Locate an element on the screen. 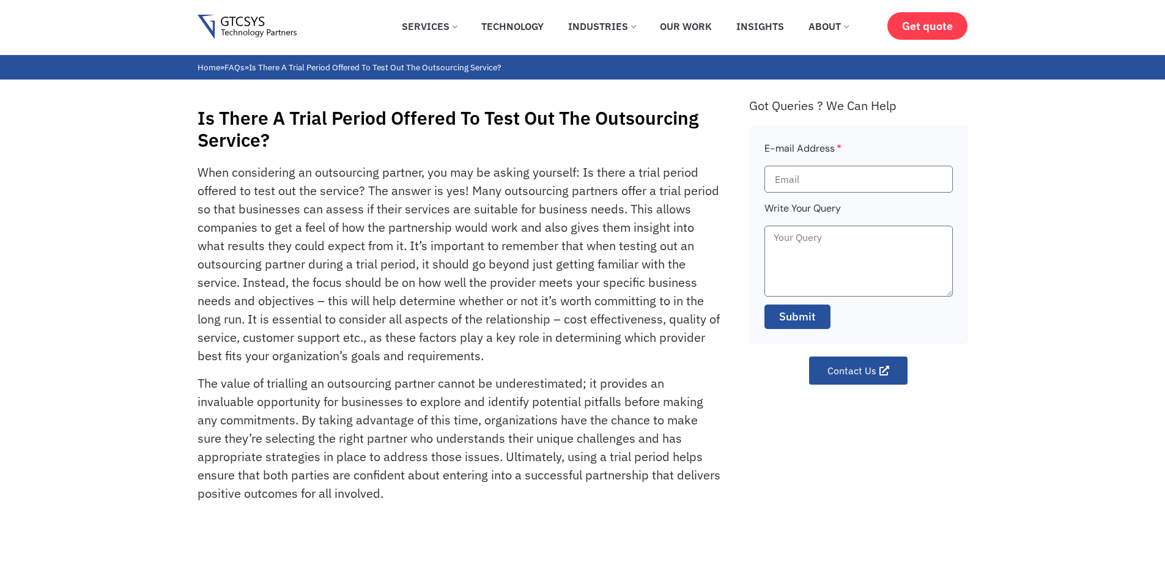 The height and width of the screenshot is (562, 1165). span: Is There A Trial Period Offered To Test Out The Outsourcing Service? is located at coordinates (375, 67).